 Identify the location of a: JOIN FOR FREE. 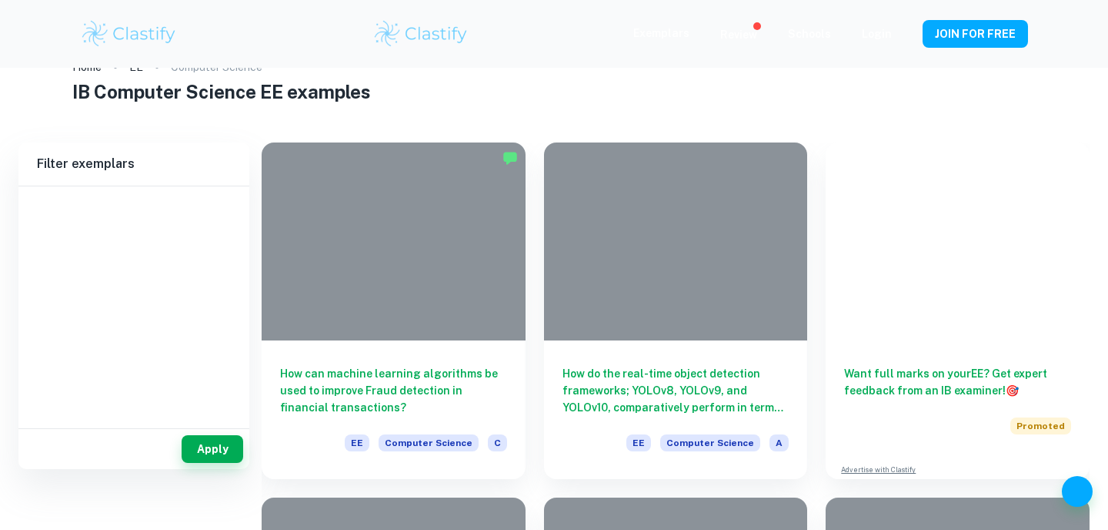
(975, 34).